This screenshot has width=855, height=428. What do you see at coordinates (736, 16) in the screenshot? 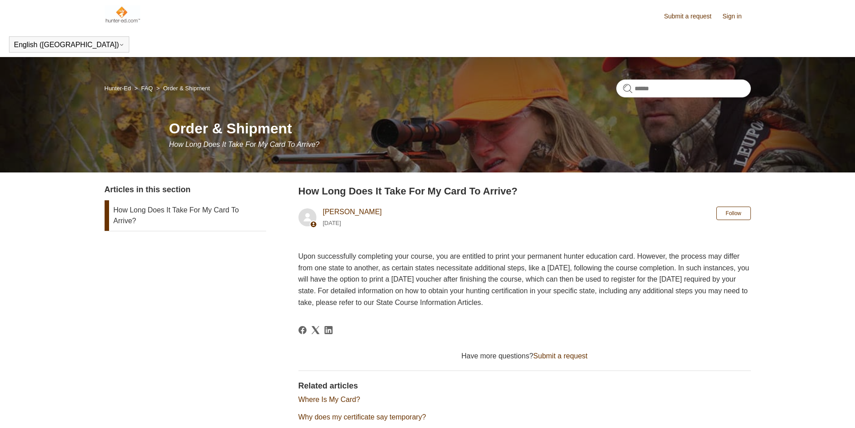
I see `a: Sign in` at bounding box center [736, 16].